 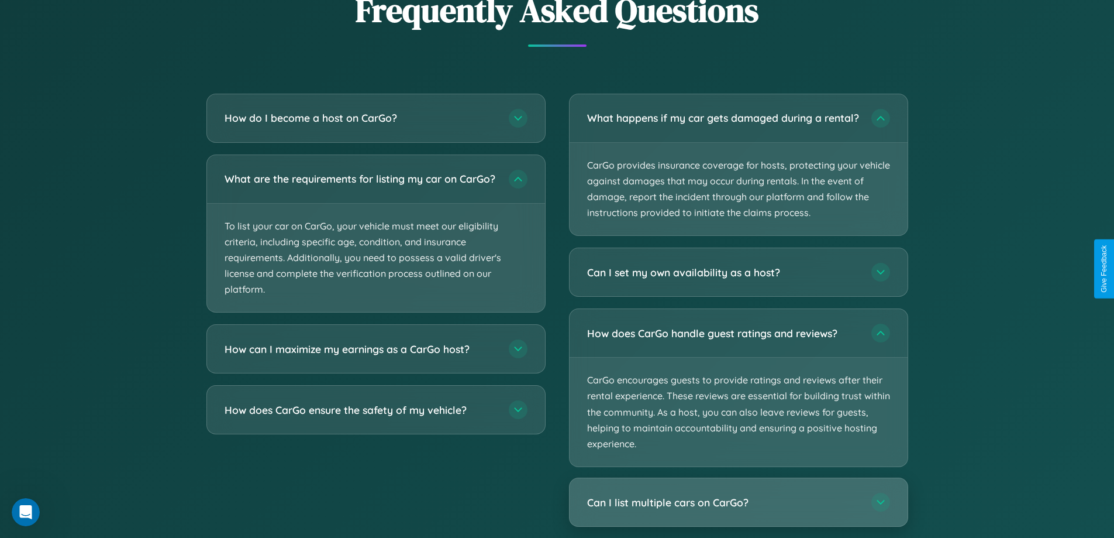 I want to click on h3: How does CarGo ensure the safety of my vehicle?, so click(x=361, y=409).